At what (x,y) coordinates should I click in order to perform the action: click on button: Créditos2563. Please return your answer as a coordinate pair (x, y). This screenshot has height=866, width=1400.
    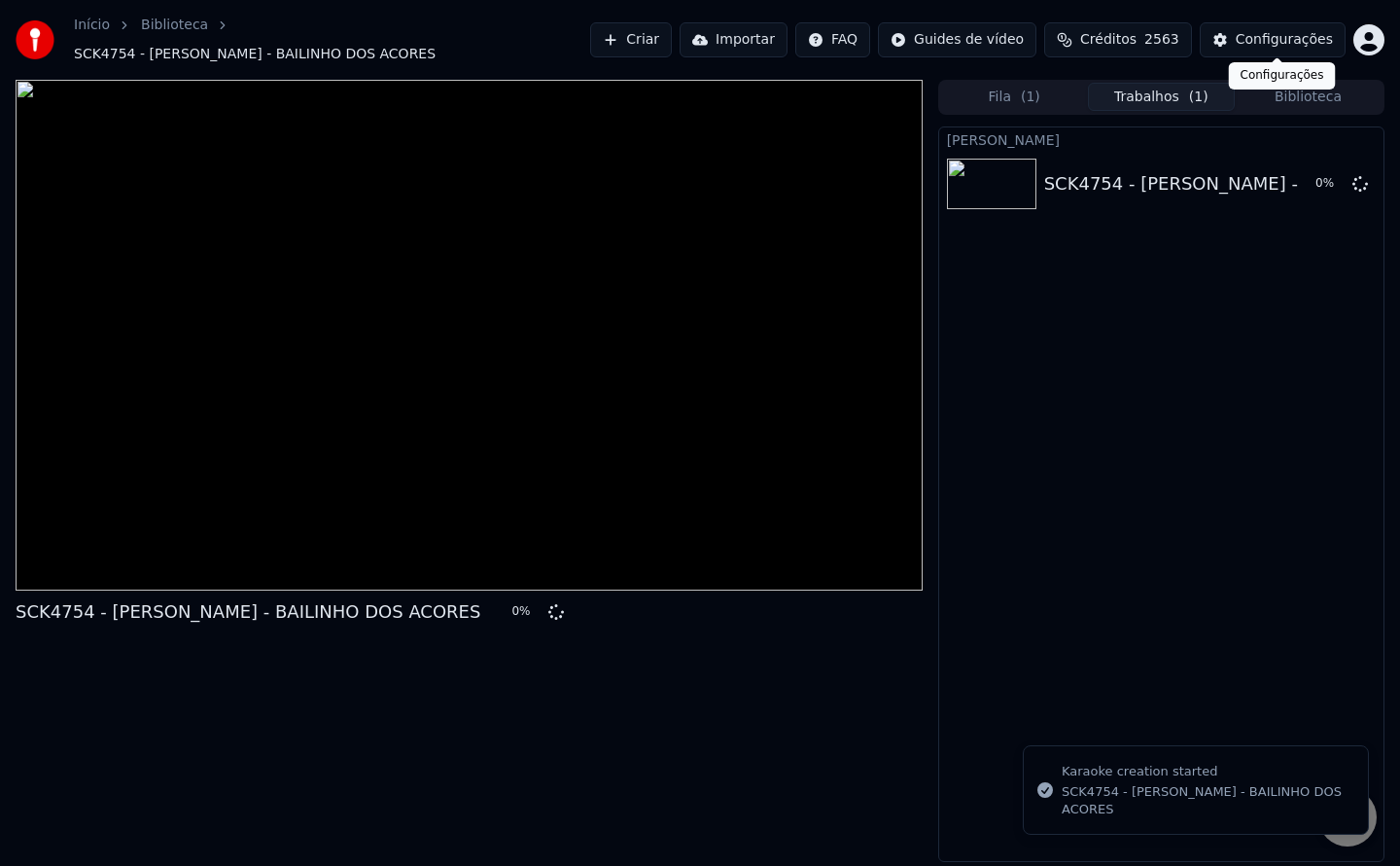
    Looking at the image, I should click on (1119, 40).